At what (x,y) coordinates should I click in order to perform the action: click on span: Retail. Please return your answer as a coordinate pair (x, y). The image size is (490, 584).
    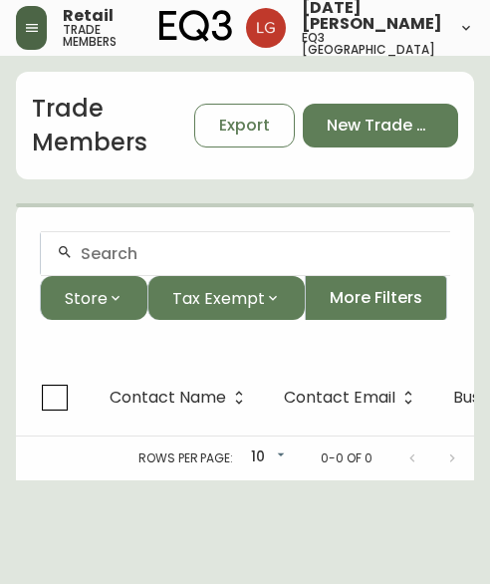
    Looking at the image, I should click on (88, 16).